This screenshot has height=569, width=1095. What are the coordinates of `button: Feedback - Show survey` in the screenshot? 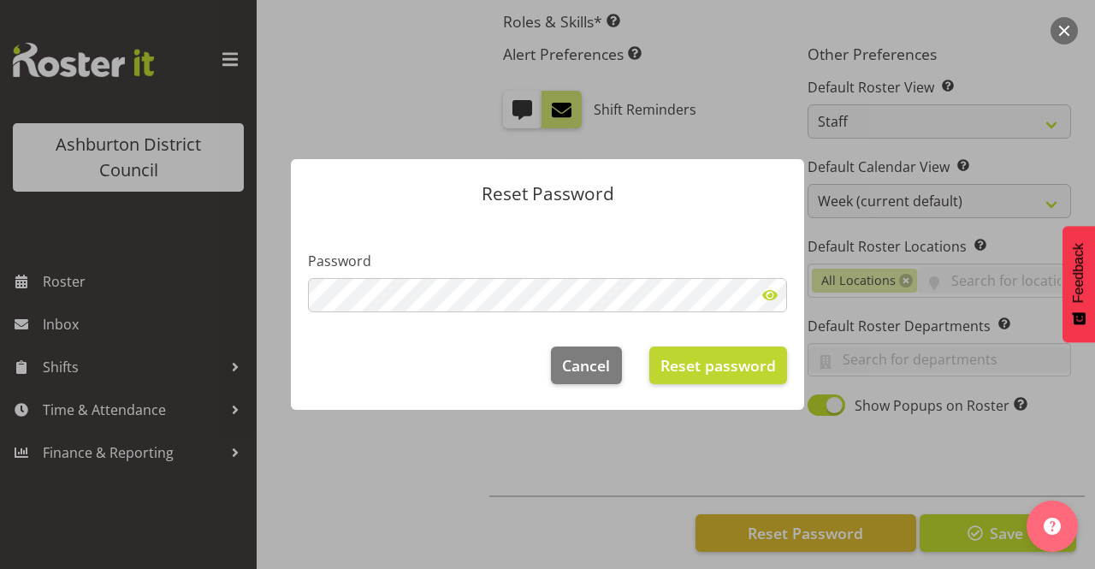 It's located at (1079, 284).